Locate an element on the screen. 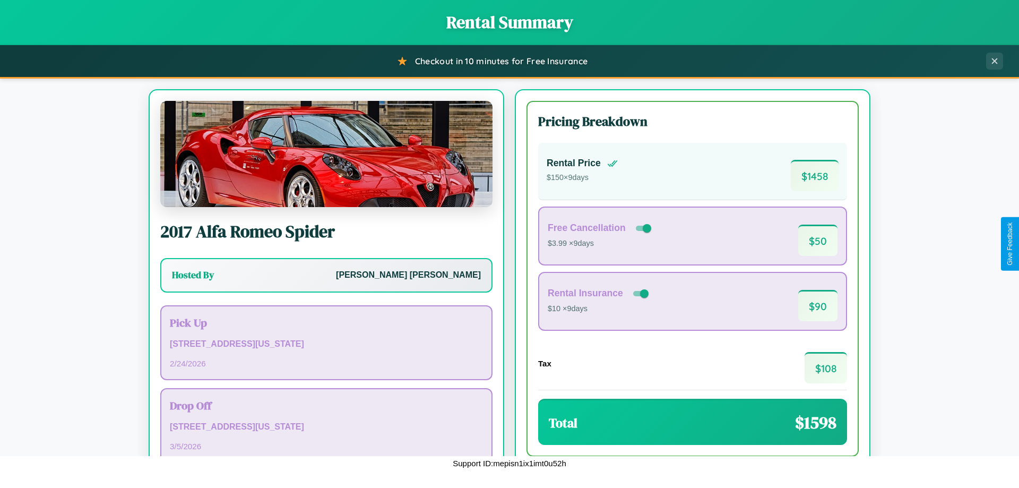  h3: Total is located at coordinates (563, 422).